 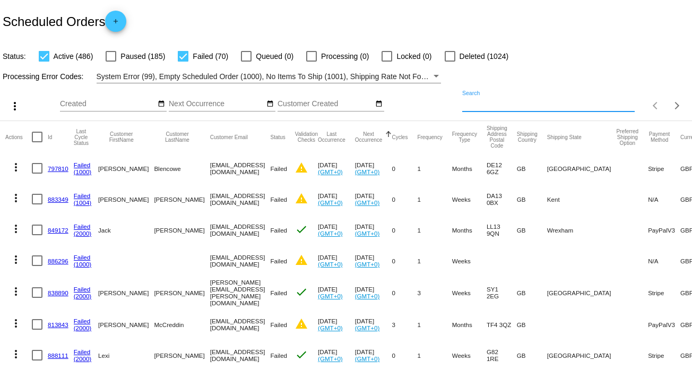 What do you see at coordinates (497, 137) in the screenshot?
I see `button: Change sorting for ShippingPostcode` at bounding box center [497, 137].